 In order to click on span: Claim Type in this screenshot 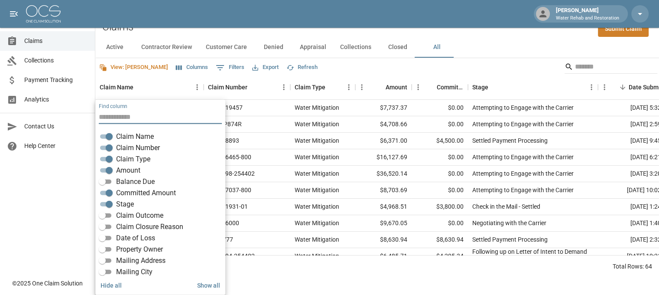, I will do `click(133, 159)`.